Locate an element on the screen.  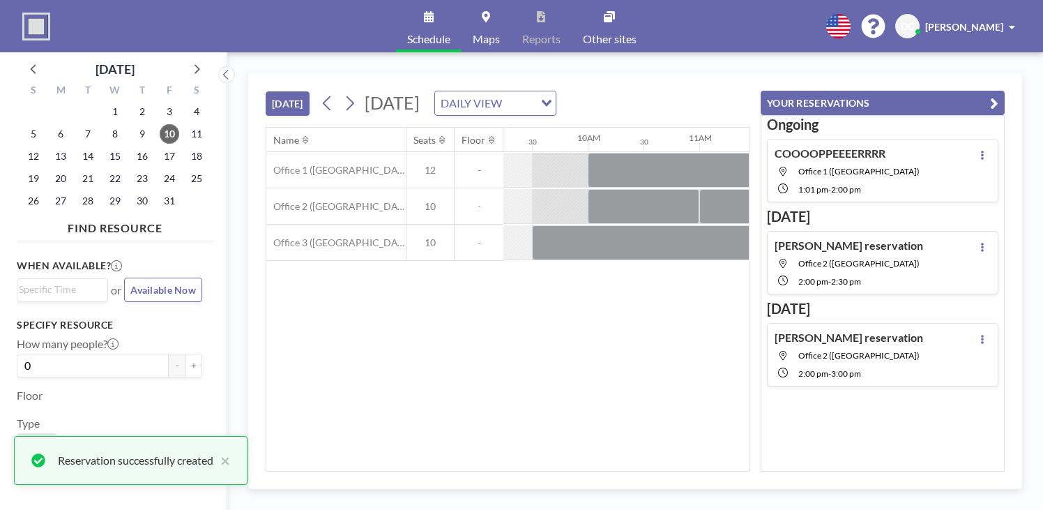
span: Wednesday, October 22, 2025 is located at coordinates (115, 178).